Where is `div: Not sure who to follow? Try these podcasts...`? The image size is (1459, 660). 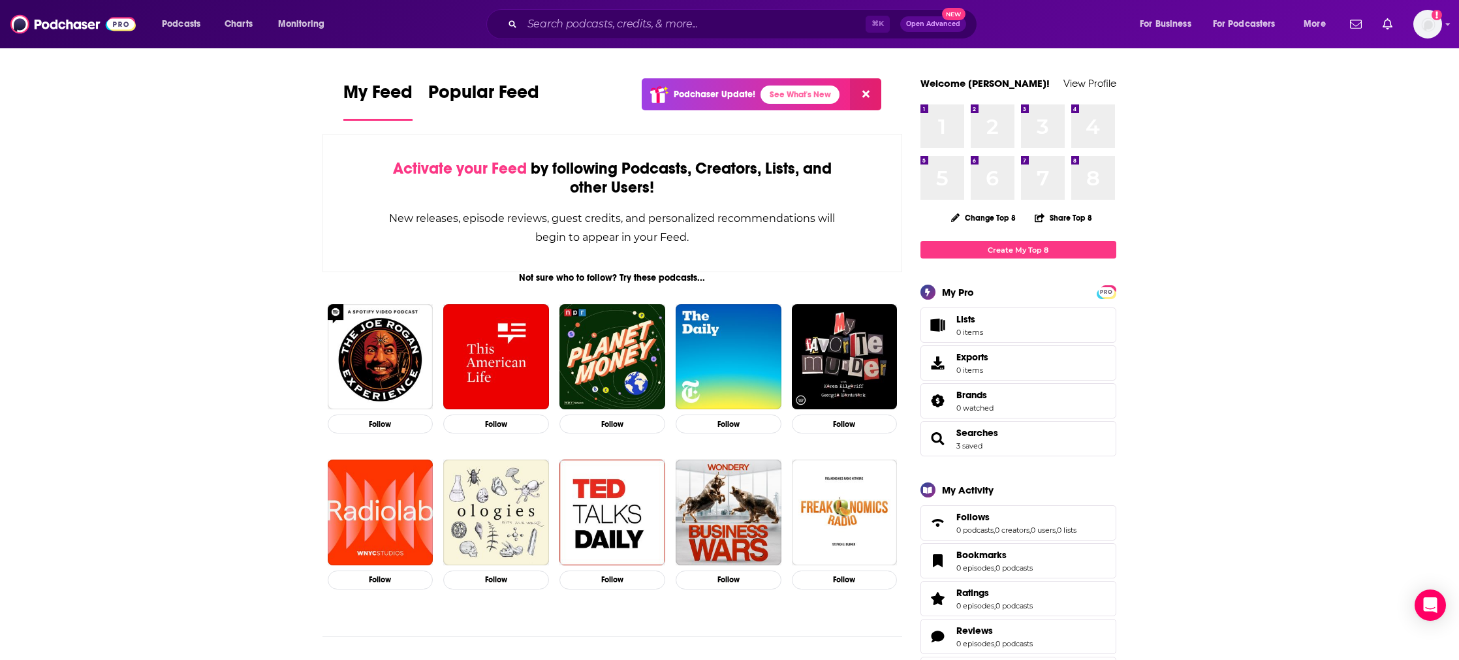
div: Not sure who to follow? Try these podcasts... is located at coordinates (612, 277).